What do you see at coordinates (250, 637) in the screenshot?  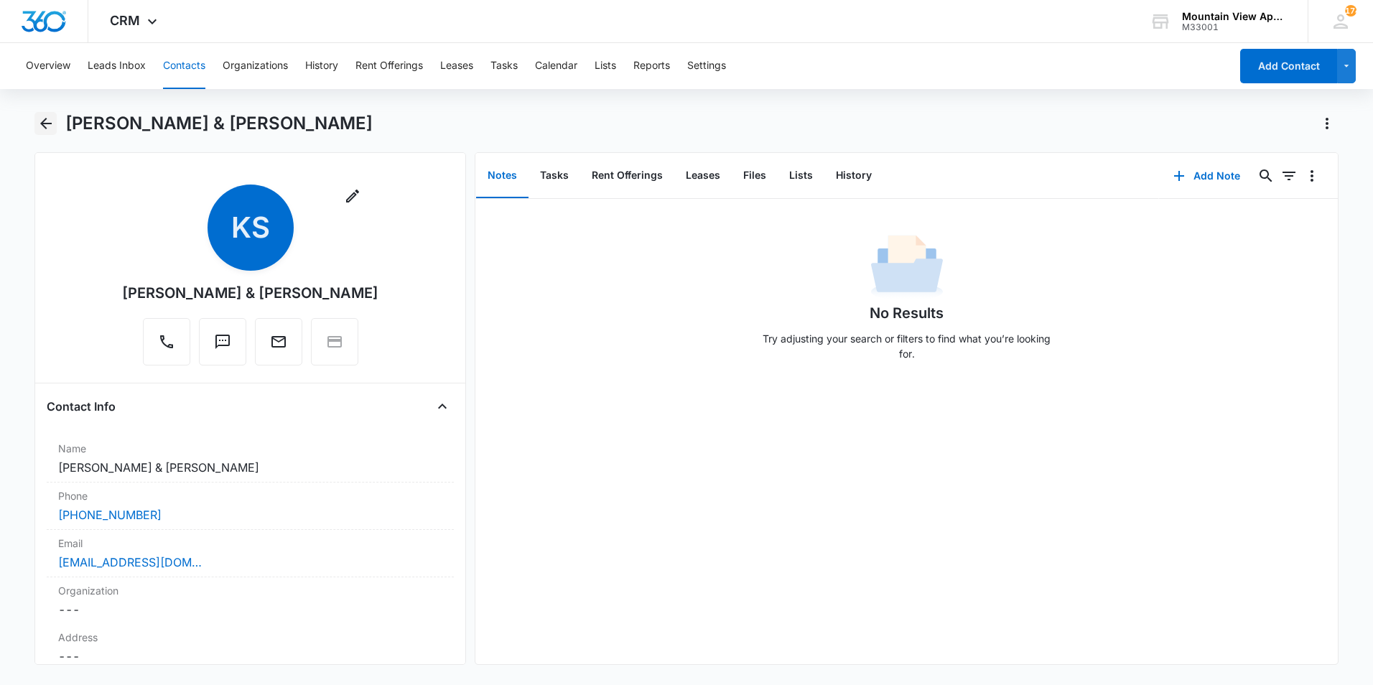 I see `label: Address` at bounding box center [250, 637].